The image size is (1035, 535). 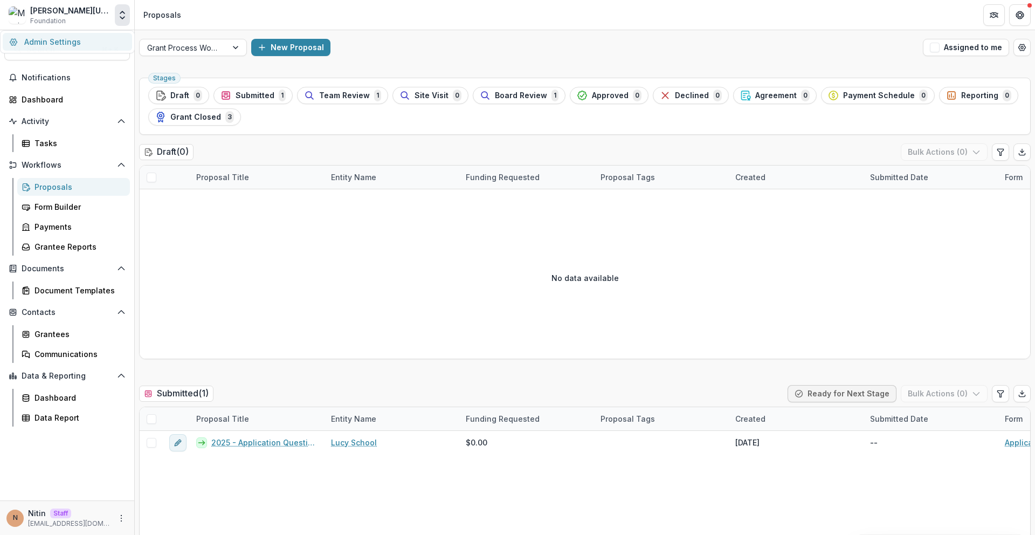 I want to click on span: Site Visit, so click(x=431, y=95).